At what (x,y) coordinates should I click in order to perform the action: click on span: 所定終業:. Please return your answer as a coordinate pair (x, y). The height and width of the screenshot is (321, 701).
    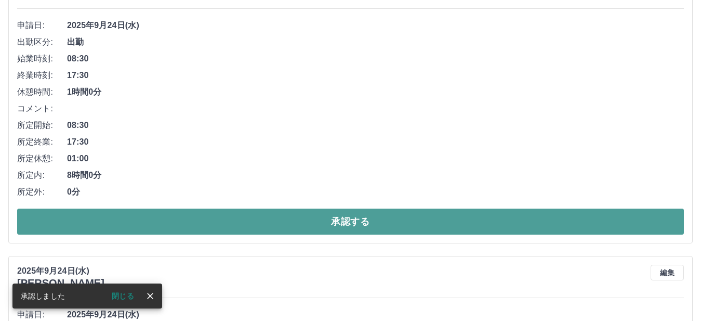
    Looking at the image, I should click on (42, 142).